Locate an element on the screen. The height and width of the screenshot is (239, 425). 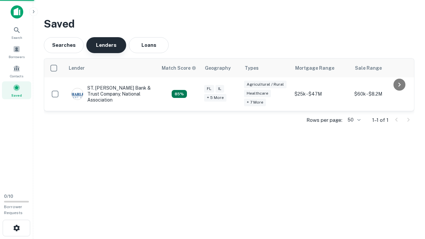
div: Mortgage Range is located at coordinates (314, 68).